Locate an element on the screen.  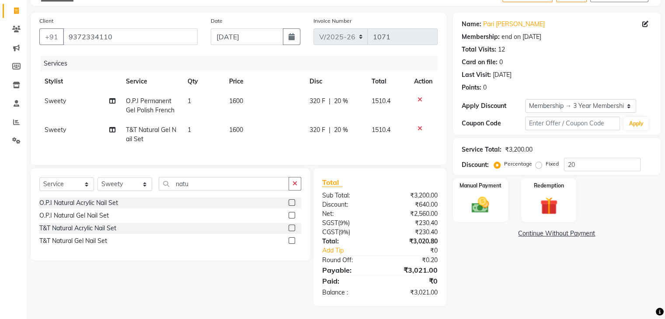
input: Search or Scan is located at coordinates (224, 184).